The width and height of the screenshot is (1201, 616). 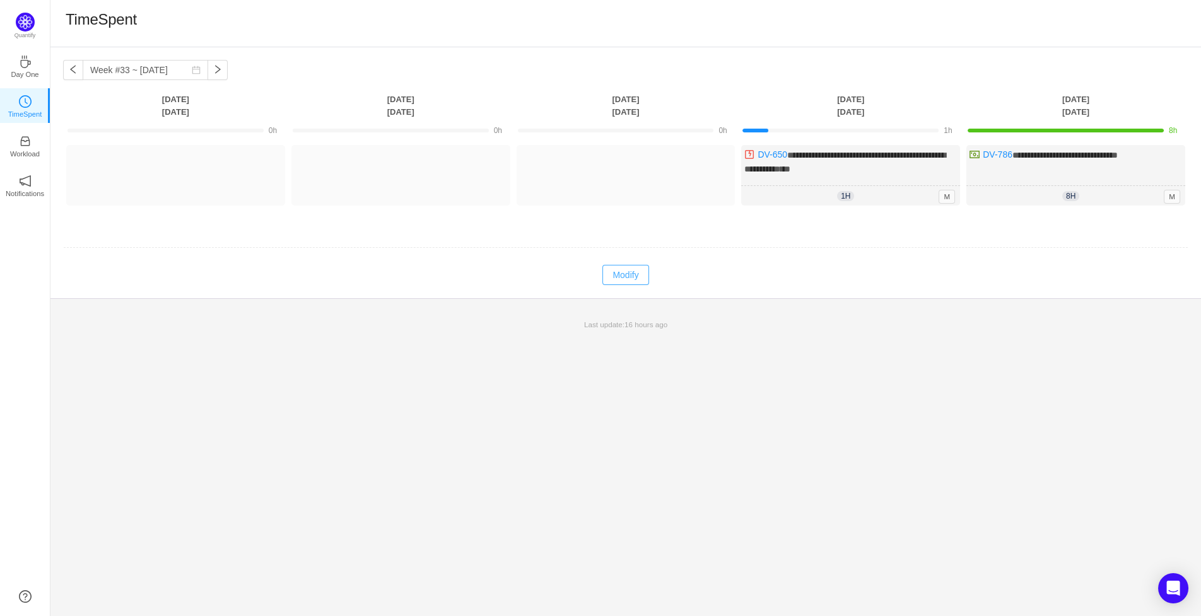 I want to click on img: 10314, so click(x=974, y=155).